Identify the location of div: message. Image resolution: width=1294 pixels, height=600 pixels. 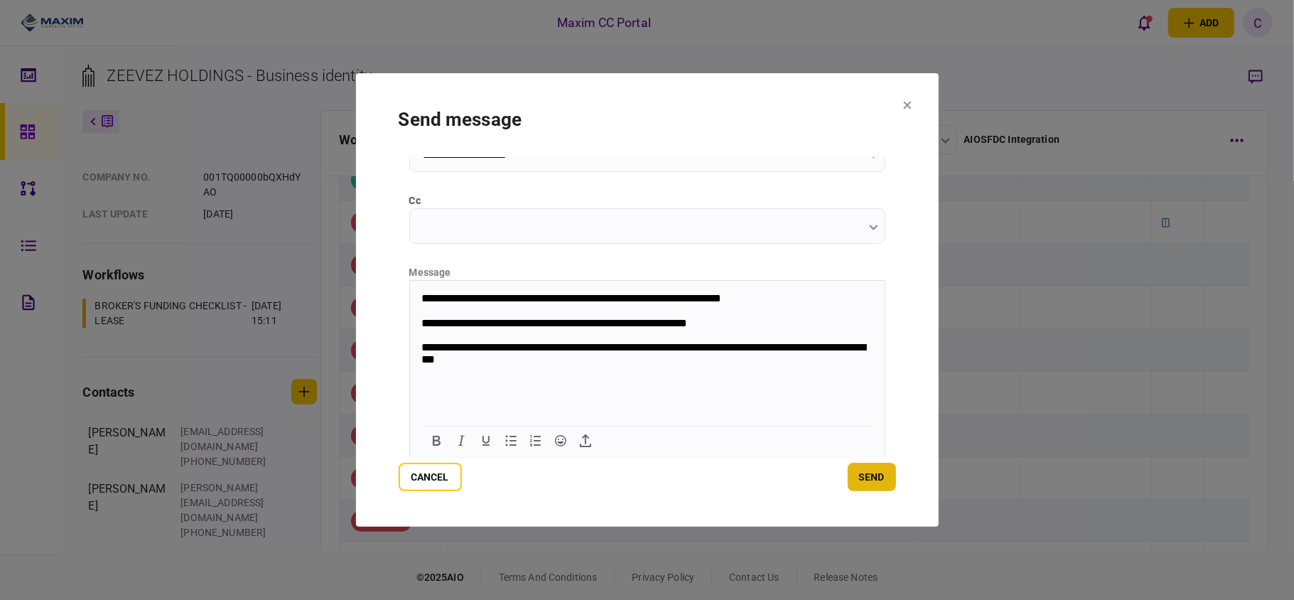
(647, 272).